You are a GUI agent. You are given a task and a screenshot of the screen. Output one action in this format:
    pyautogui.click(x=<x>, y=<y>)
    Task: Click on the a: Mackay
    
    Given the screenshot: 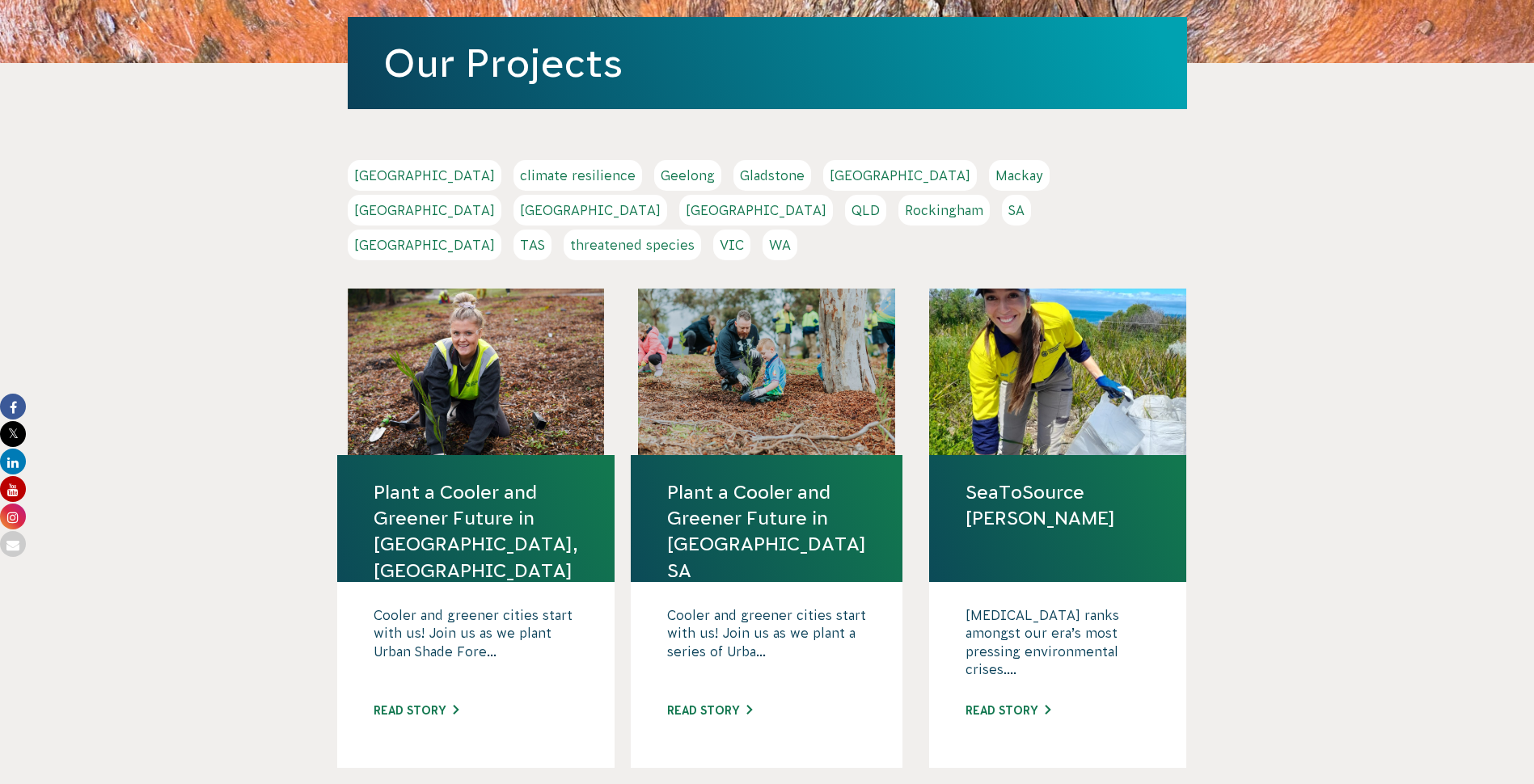 What is the action you would take?
    pyautogui.click(x=1018, y=175)
    